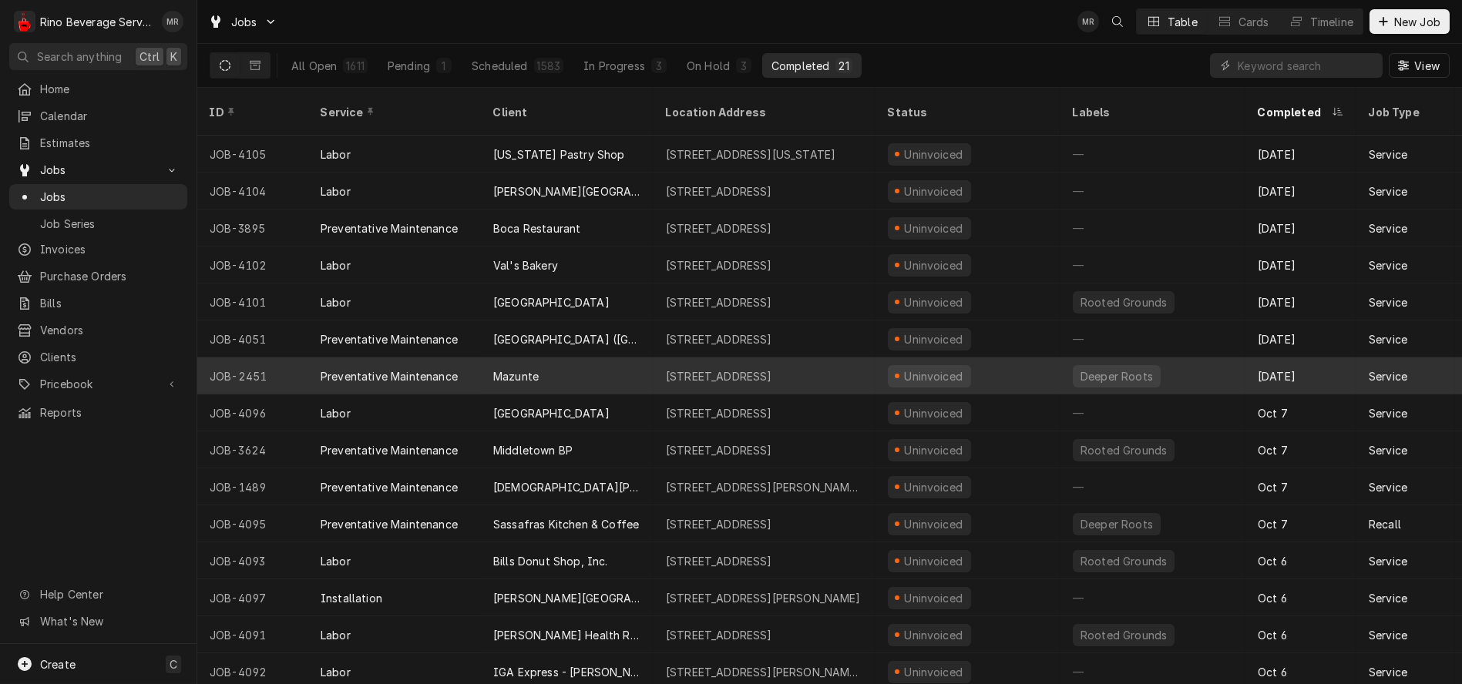 This screenshot has height=684, width=1462. Describe the element at coordinates (173, 56) in the screenshot. I see `span: K` at that location.